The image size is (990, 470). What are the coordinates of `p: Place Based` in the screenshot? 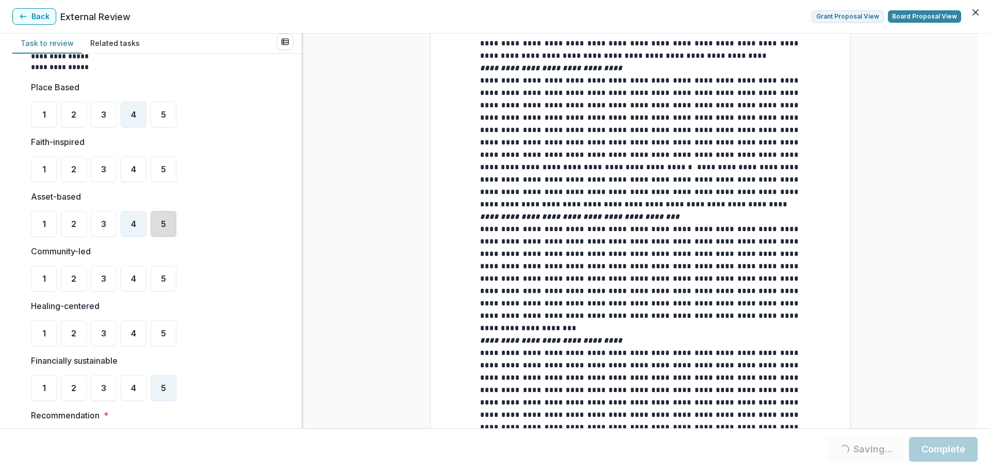 It's located at (55, 87).